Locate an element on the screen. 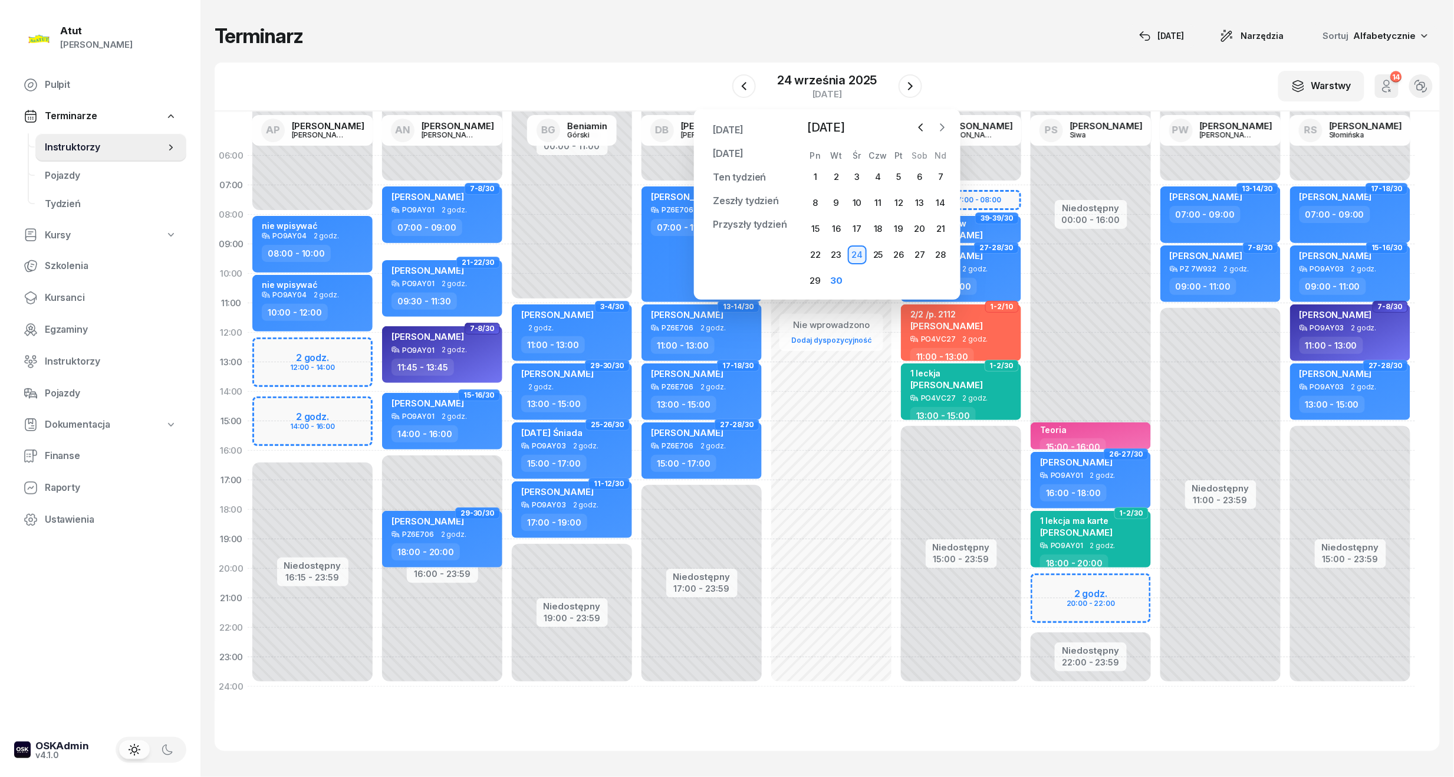 The image size is (1454, 777). span: Terminarze is located at coordinates (71, 116).